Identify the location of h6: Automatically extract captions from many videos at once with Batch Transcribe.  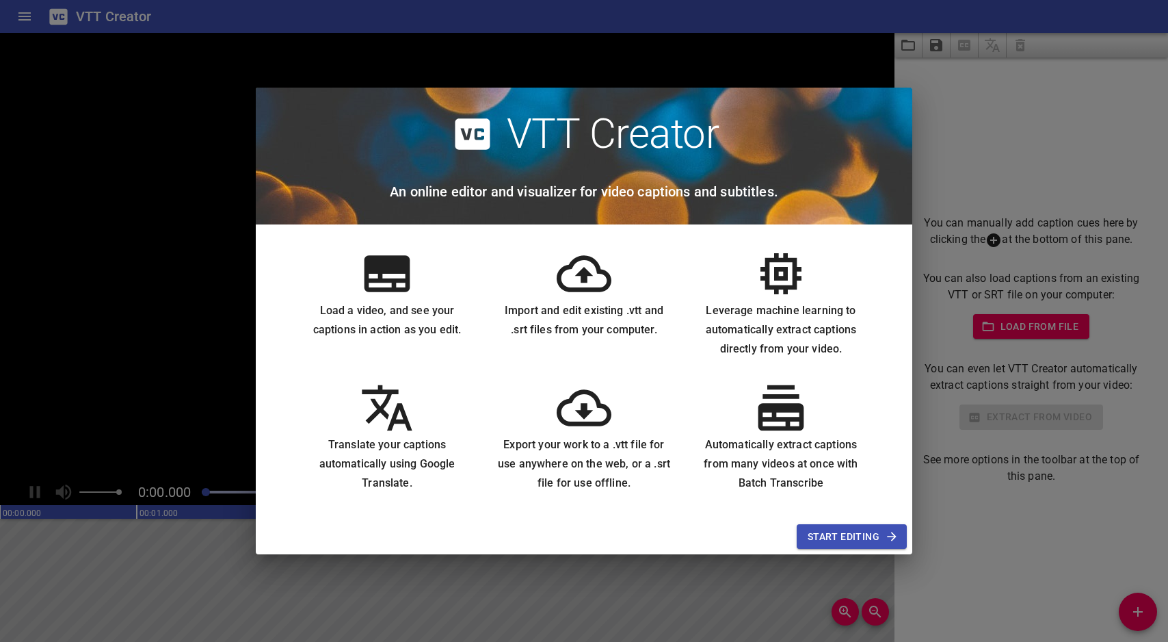
(781, 464).